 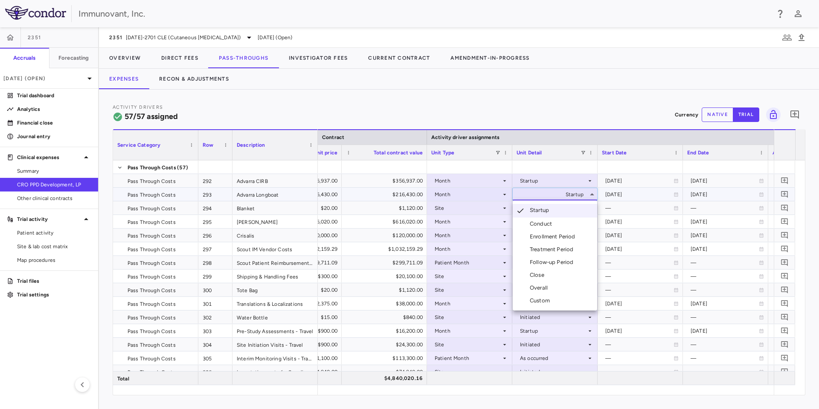 I want to click on div: Enrollment Period, so click(x=554, y=237).